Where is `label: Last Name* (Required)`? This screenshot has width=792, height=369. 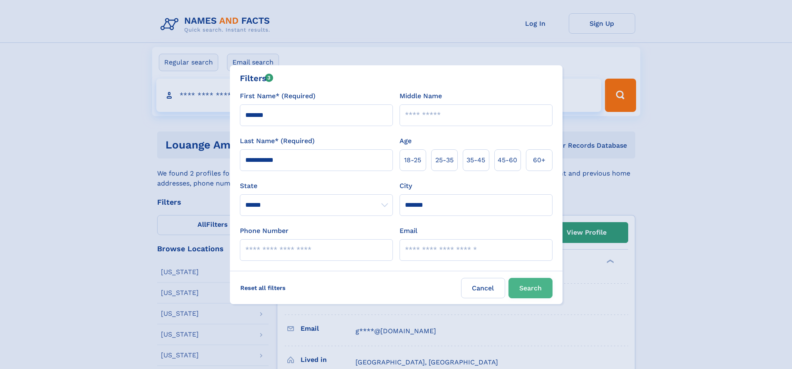 label: Last Name* (Required) is located at coordinates (277, 141).